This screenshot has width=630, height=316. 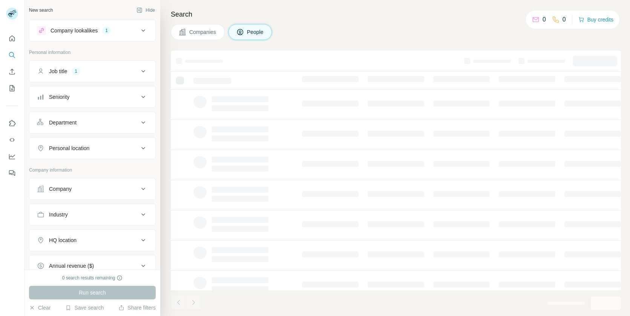 What do you see at coordinates (256, 32) in the screenshot?
I see `span: People` at bounding box center [256, 32].